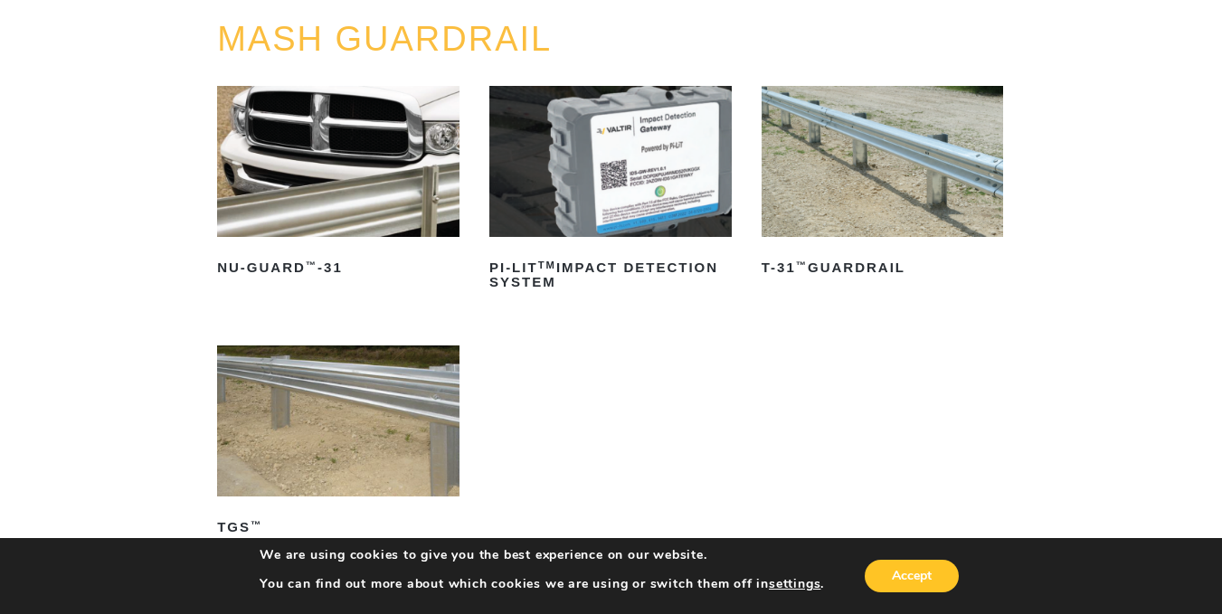 This screenshot has height=614, width=1222. Describe the element at coordinates (882, 268) in the screenshot. I see `h2: T-31 Guardrail` at that location.